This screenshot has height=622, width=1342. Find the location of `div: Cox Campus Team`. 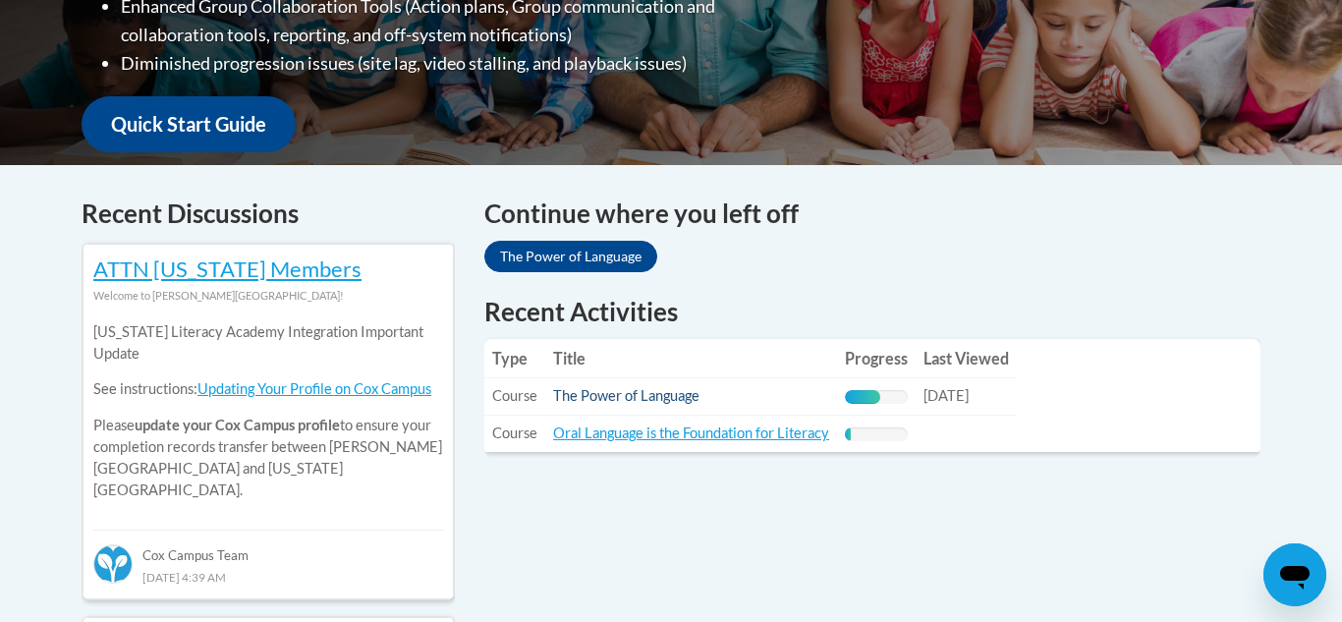

div: Cox Campus Team is located at coordinates (268, 547).